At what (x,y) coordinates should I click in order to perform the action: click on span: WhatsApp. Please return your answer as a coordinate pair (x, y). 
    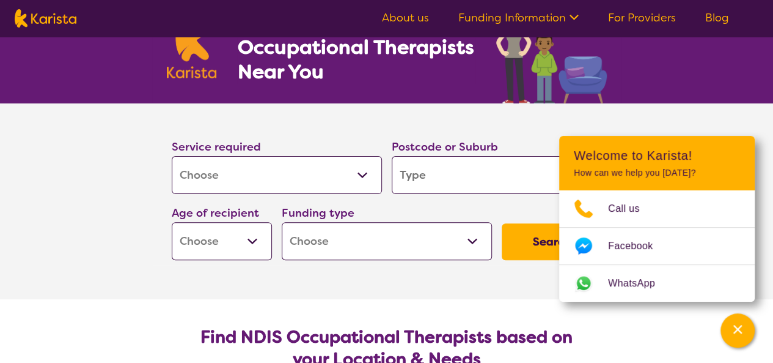
    Looking at the image, I should click on (639, 283).